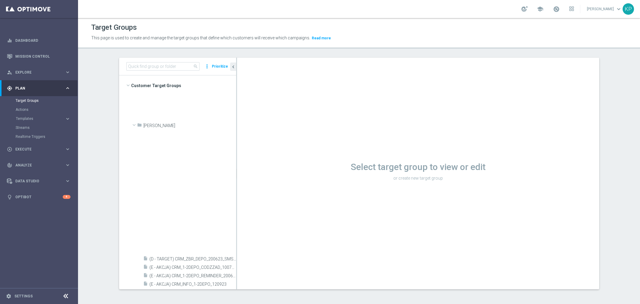  Describe the element at coordinates (39, 165) in the screenshot. I see `button: track_changes Analyze keyboard_arrow_right` at that location.